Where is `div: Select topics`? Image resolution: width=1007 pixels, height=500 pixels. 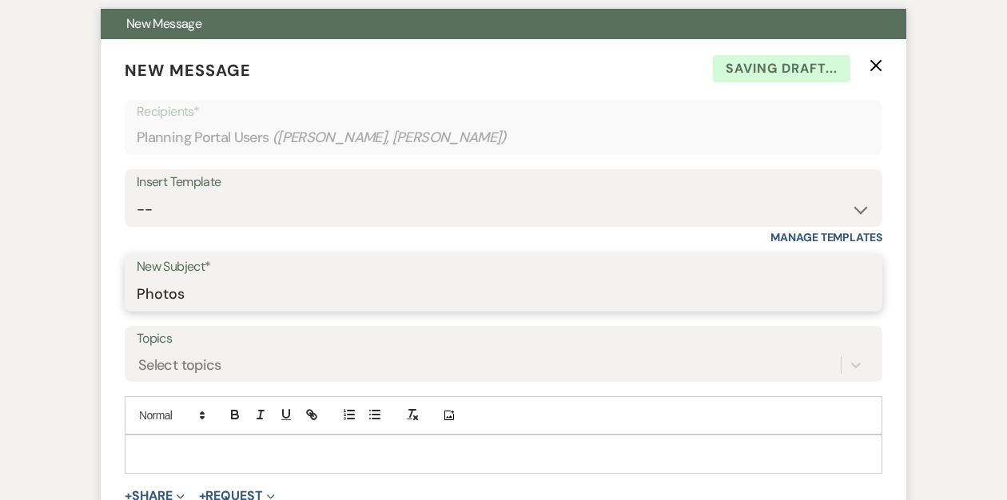
div: Select topics is located at coordinates (180, 365).